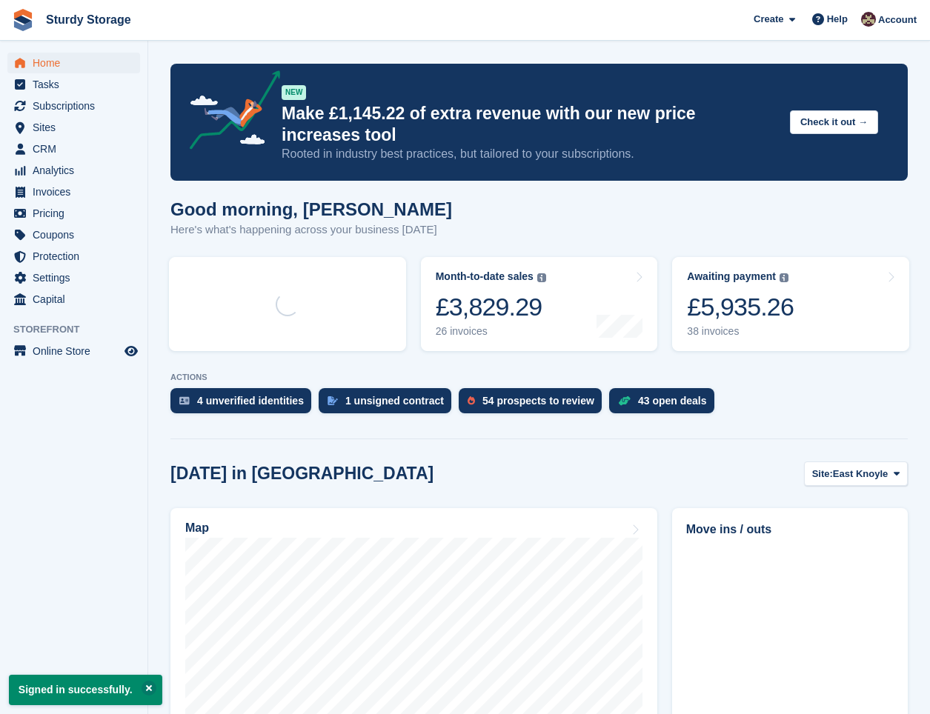 This screenshot has width=930, height=714. I want to click on div: Month-to-date sales, so click(484, 276).